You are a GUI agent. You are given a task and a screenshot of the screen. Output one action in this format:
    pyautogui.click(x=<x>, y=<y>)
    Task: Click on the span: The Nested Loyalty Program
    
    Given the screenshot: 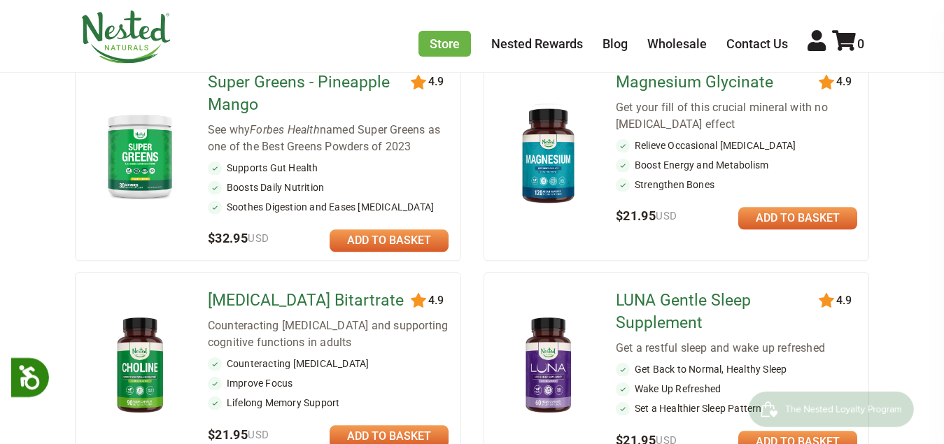 What is the action you would take?
    pyautogui.click(x=112, y=21)
    